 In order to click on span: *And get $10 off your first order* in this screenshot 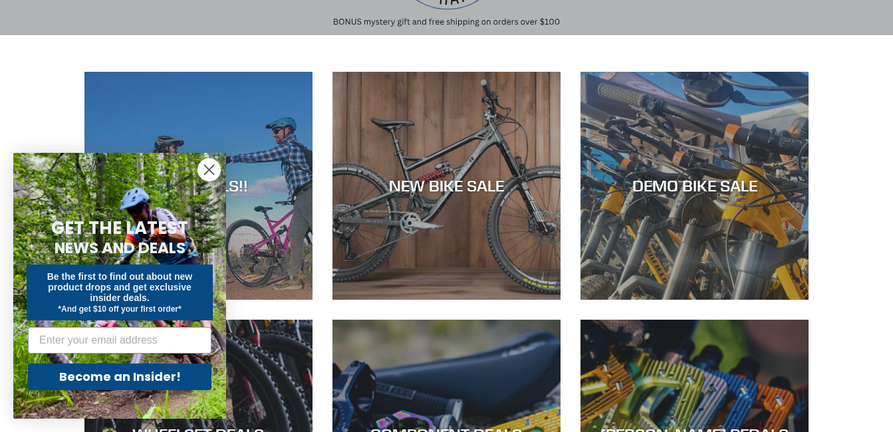, I will do `click(119, 309)`.